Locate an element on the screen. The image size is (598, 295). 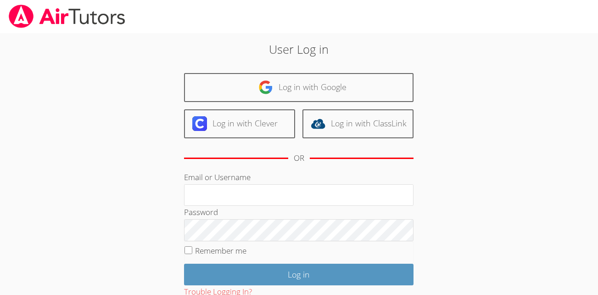
img: google-logo-50288ca7cdecda66e5e0955fdab243c47b7ad437acaf1139b6f446037453330a.svg is located at coordinates (266, 87).